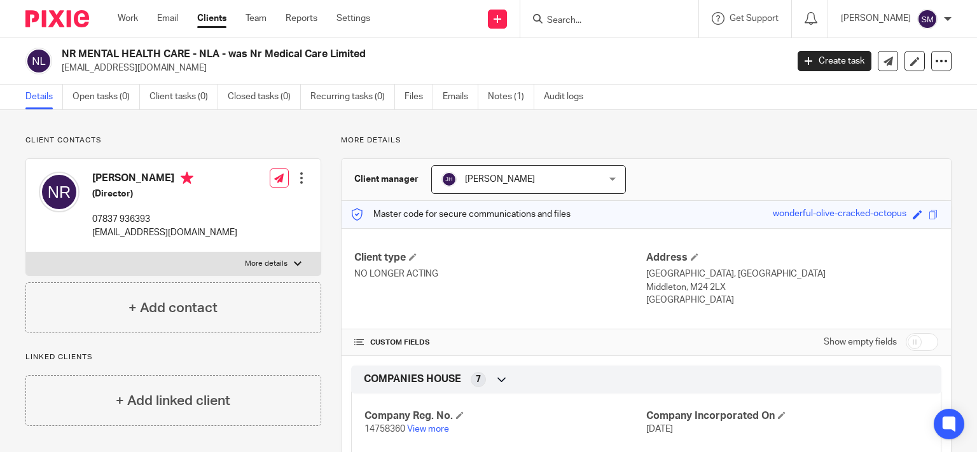 This screenshot has height=452, width=977. Describe the element at coordinates (173, 141) in the screenshot. I see `p: Client contacts` at that location.